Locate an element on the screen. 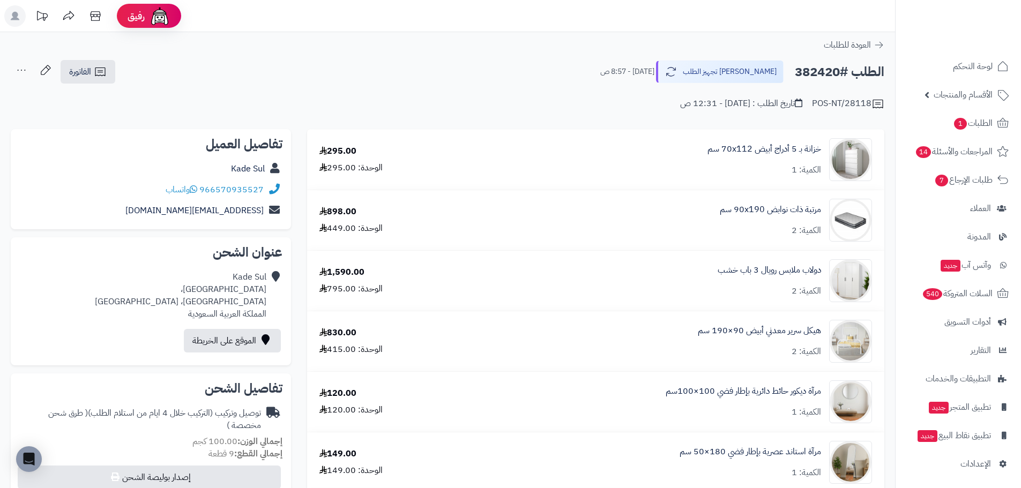  a: تطبيق نقاط البيعجديد is located at coordinates (958, 436).